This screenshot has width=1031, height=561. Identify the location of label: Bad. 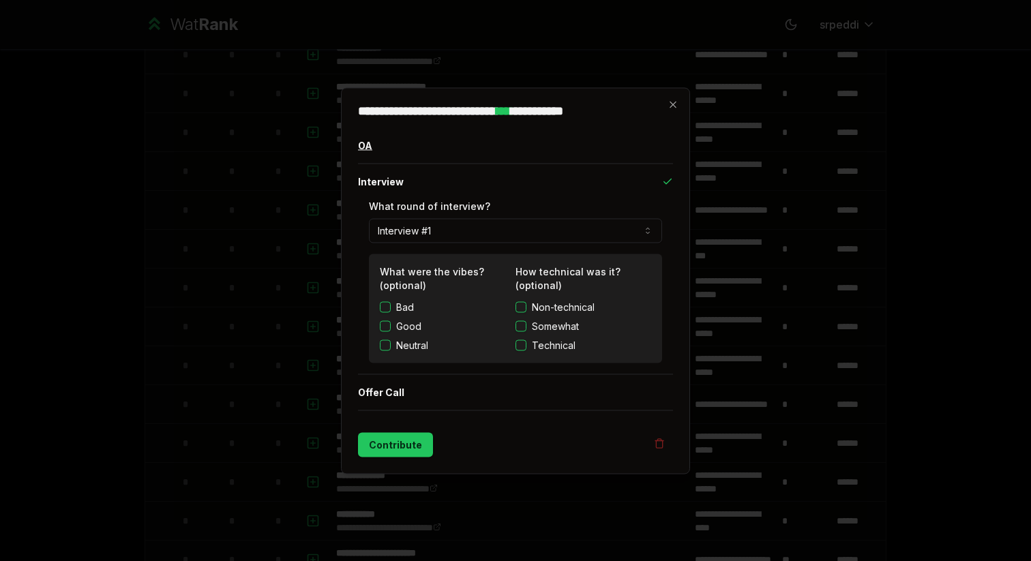
(405, 307).